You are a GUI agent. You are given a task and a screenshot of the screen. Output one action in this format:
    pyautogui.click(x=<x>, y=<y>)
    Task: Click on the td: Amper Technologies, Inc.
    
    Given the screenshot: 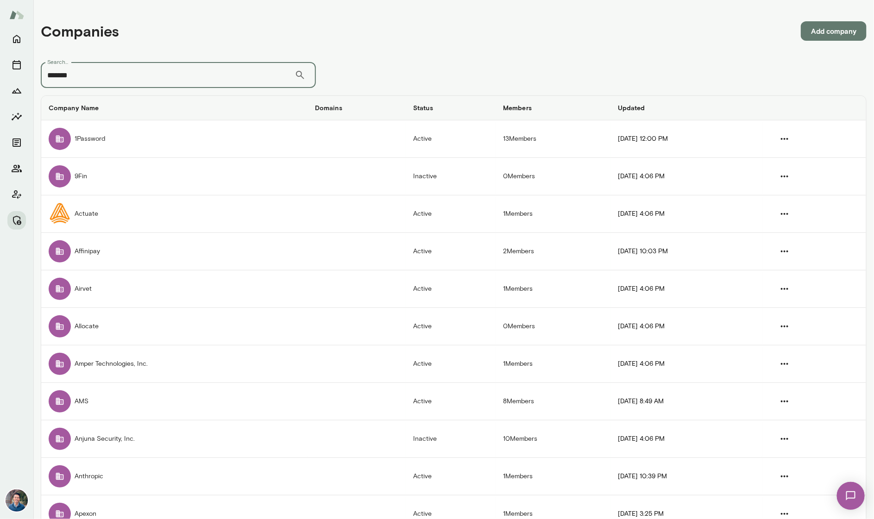 What is the action you would take?
    pyautogui.click(x=174, y=364)
    